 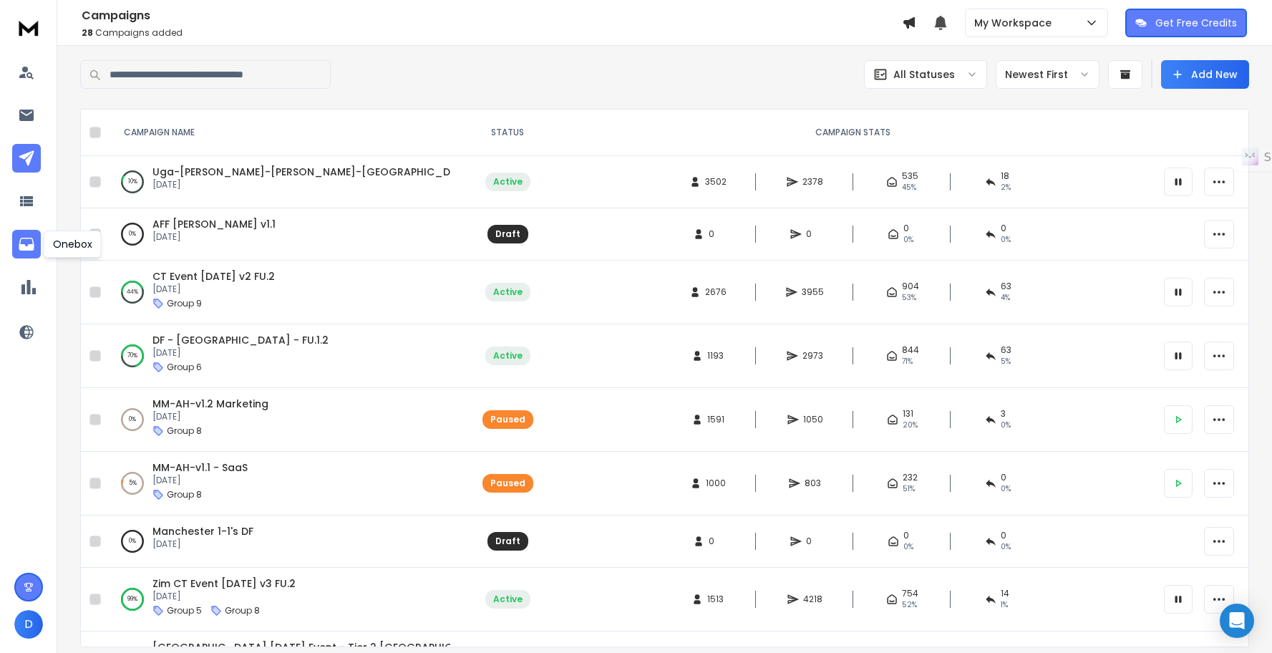 I want to click on button: Newest First, so click(x=1047, y=74).